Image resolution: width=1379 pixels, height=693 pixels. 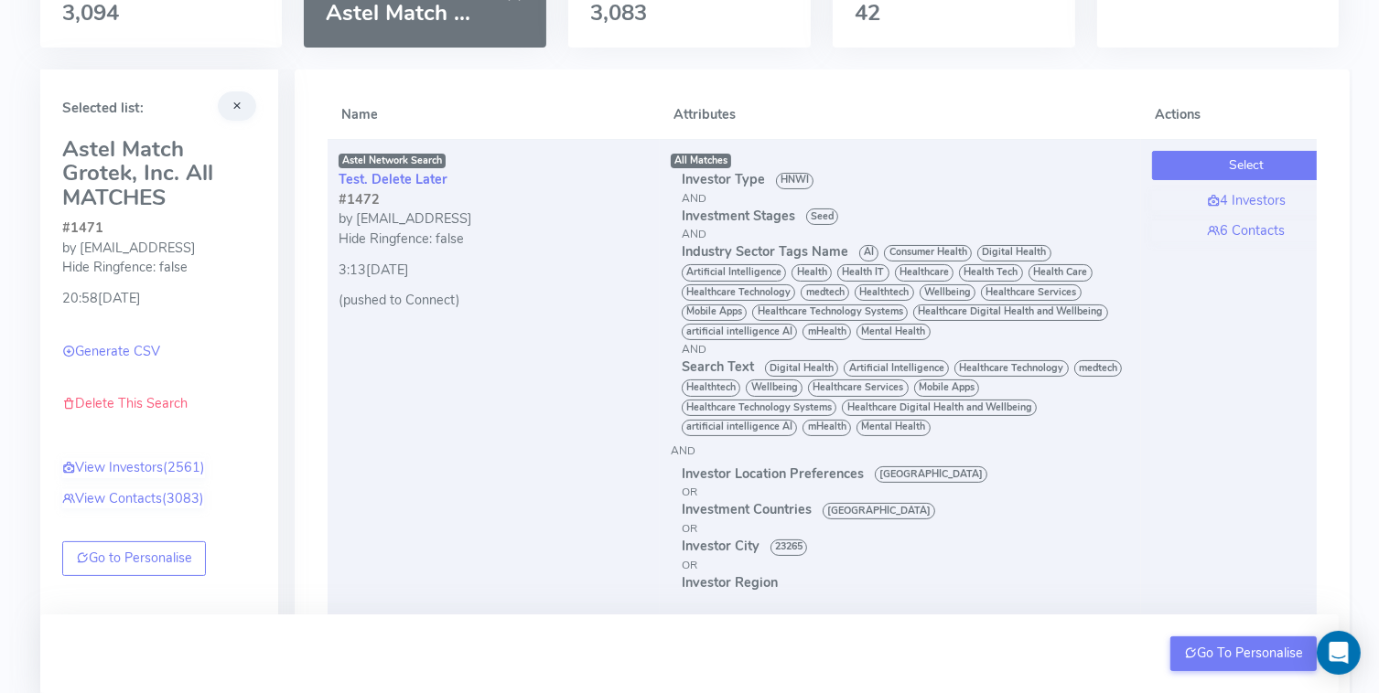 I want to click on a: Test. Delete Later, so click(x=392, y=179).